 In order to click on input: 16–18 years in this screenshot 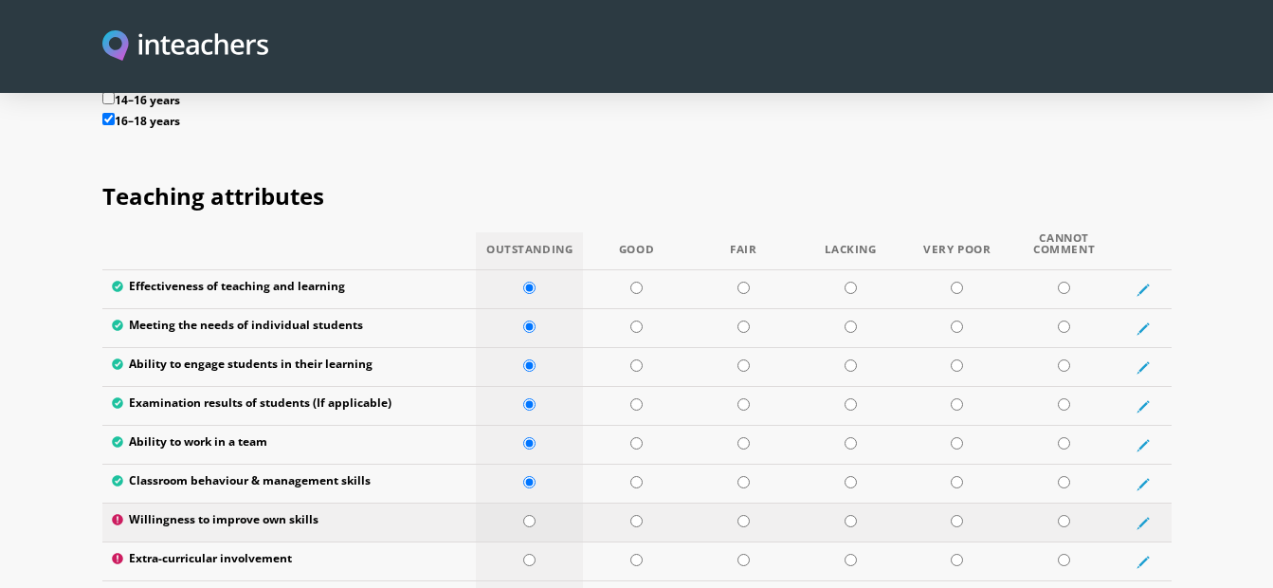, I will do `click(108, 118)`.